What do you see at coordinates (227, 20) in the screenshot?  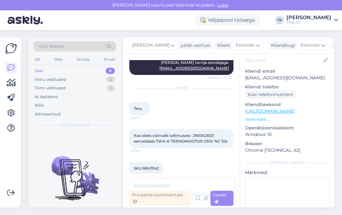 I see `div: Väljaspool tööaega` at bounding box center [227, 20].